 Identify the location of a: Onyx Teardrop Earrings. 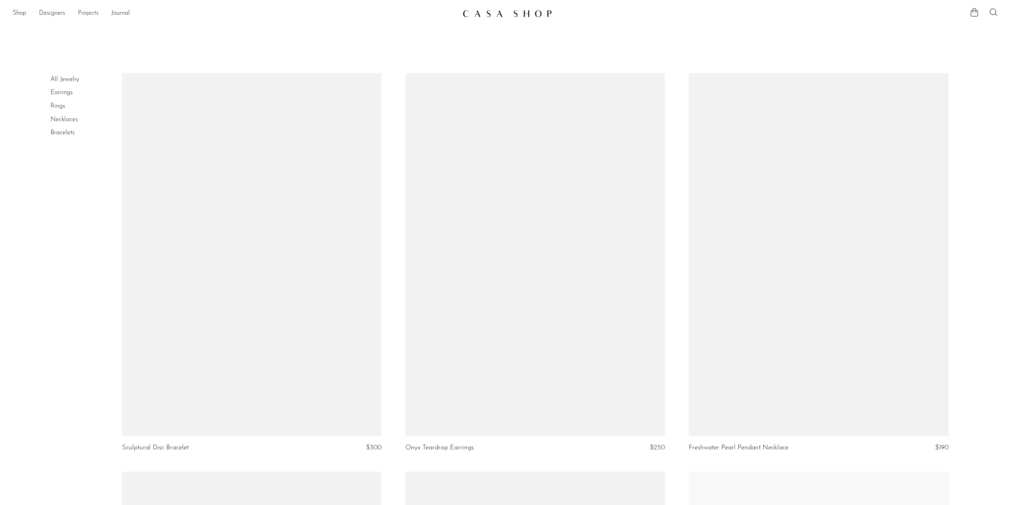
(439, 448).